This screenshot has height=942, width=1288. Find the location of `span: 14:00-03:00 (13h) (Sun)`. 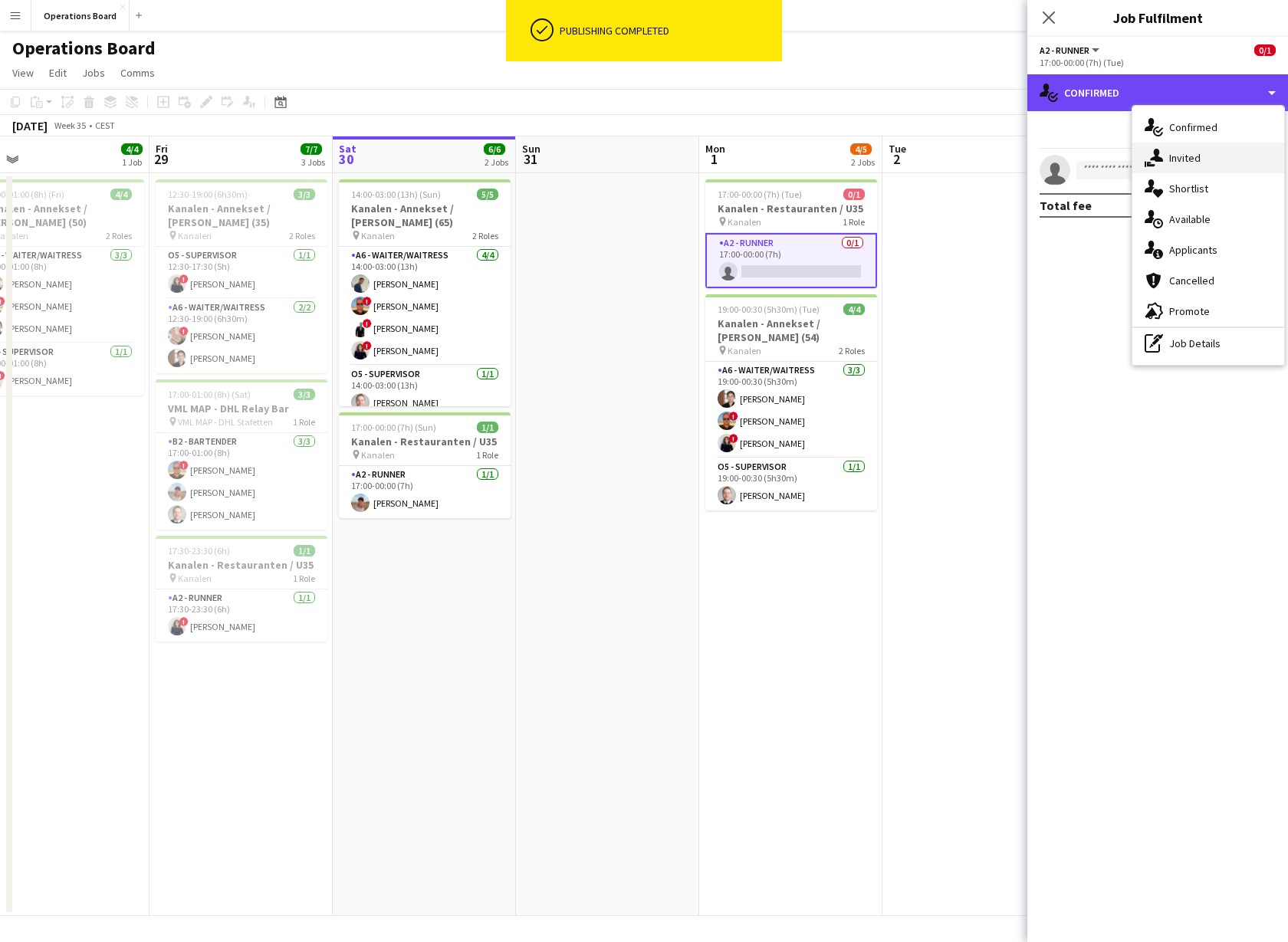

span: 14:00-03:00 (13h) (Sun) is located at coordinates (395, 194).